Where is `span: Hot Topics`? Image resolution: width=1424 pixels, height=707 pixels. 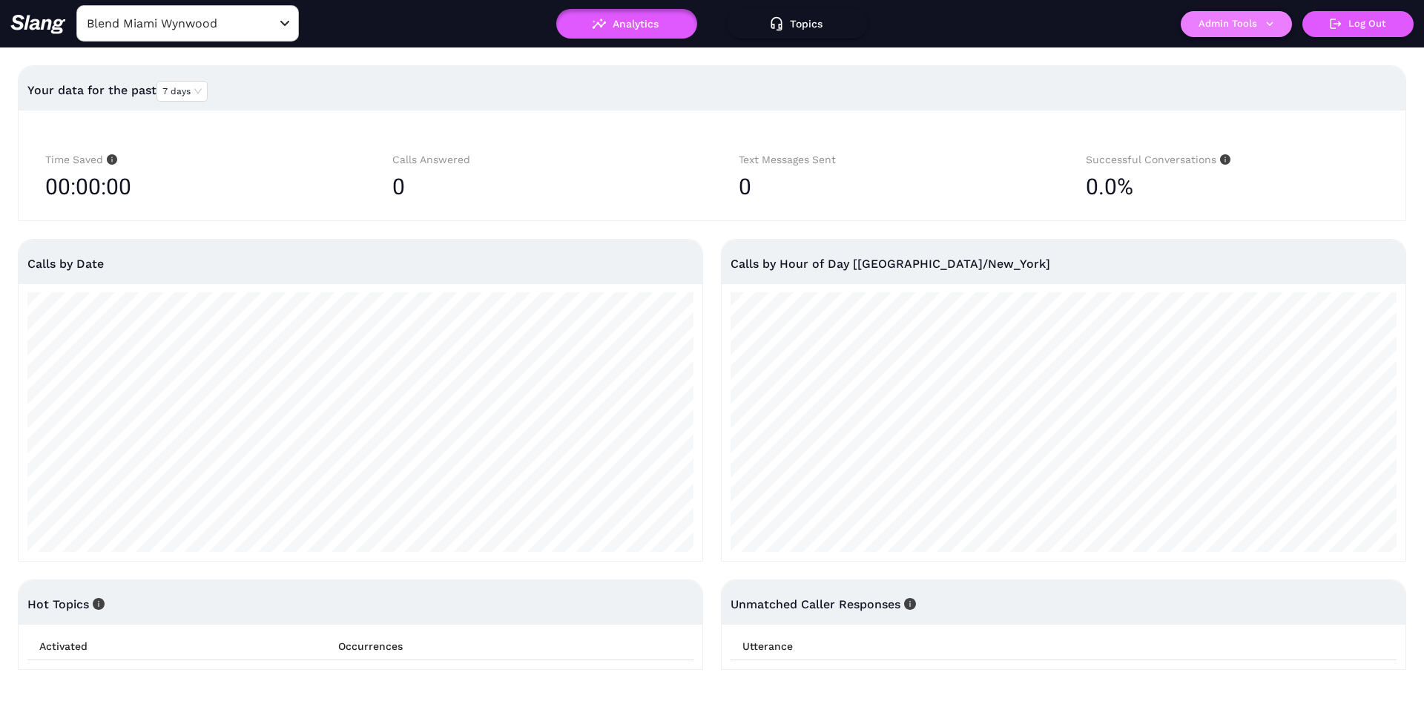 span: Hot Topics is located at coordinates (66, 604).